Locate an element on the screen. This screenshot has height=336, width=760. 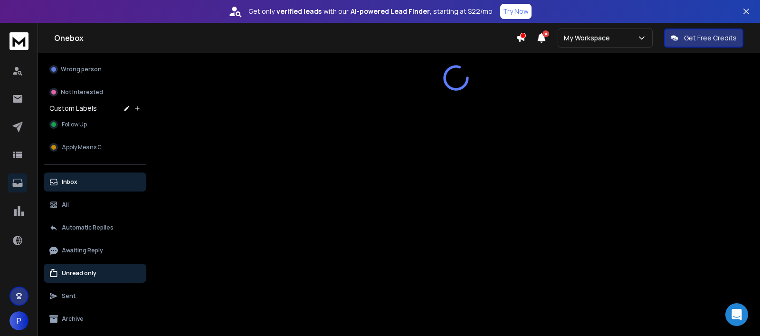
h1: Onebox is located at coordinates (285, 38).